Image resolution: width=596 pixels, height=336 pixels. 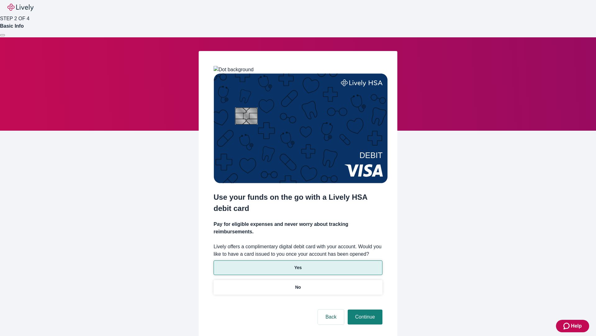 What do you see at coordinates (298, 287) in the screenshot?
I see `button: No` at bounding box center [298, 287].